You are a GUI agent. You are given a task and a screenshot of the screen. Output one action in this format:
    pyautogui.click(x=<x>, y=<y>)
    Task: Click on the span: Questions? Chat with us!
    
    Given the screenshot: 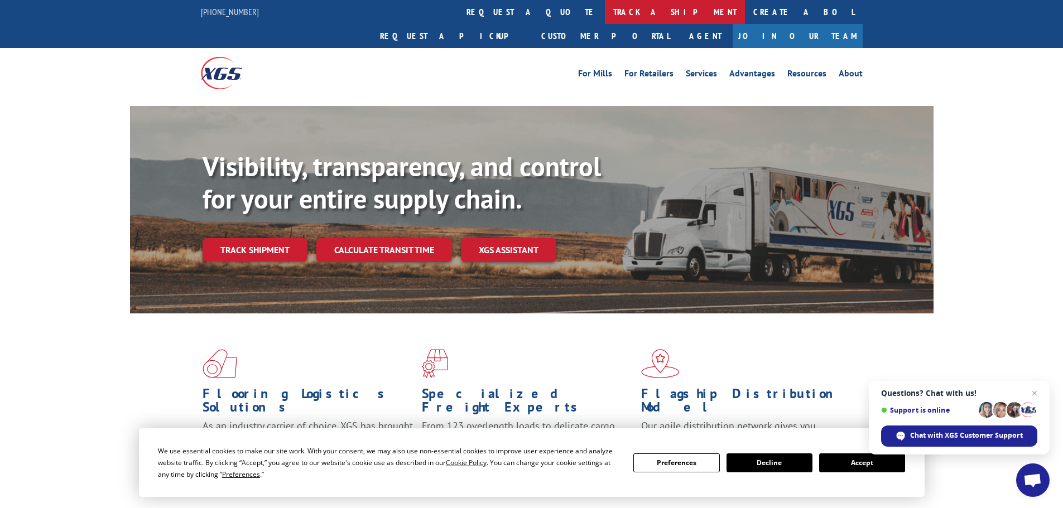 What is the action you would take?
    pyautogui.click(x=959, y=393)
    